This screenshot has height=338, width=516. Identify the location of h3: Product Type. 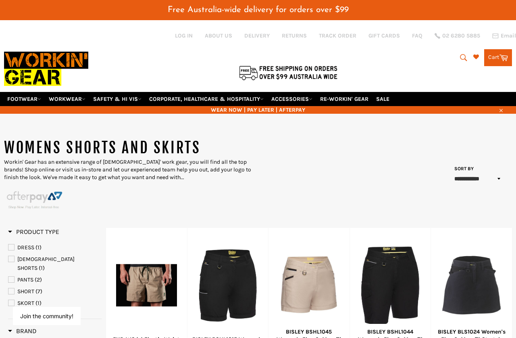
(33, 232).